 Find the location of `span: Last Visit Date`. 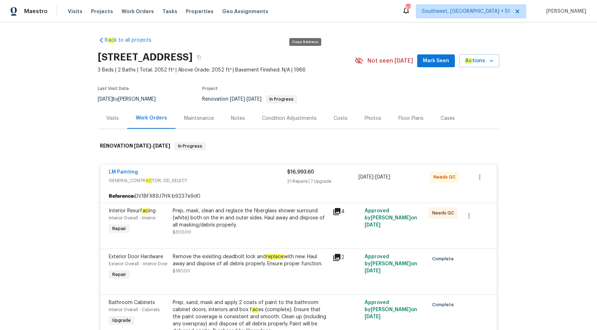

span: Last Visit Date is located at coordinates (113, 88).